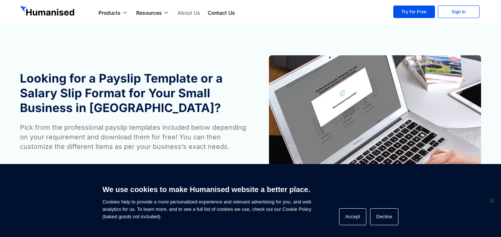 Image resolution: width=501 pixels, height=237 pixels. What do you see at coordinates (114, 13) in the screenshot?
I see `a: Products` at bounding box center [114, 13].